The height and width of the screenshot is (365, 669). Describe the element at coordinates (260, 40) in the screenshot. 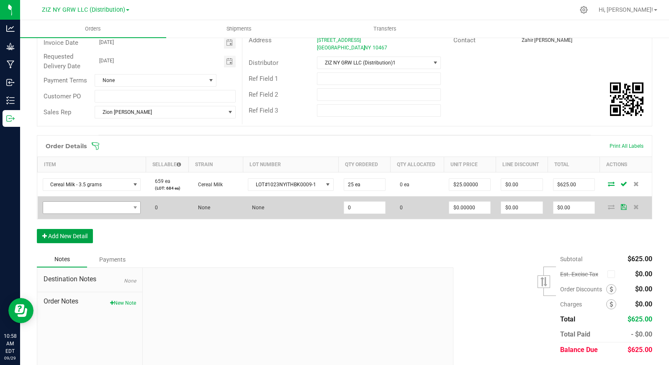

I see `span: Address` at that location.